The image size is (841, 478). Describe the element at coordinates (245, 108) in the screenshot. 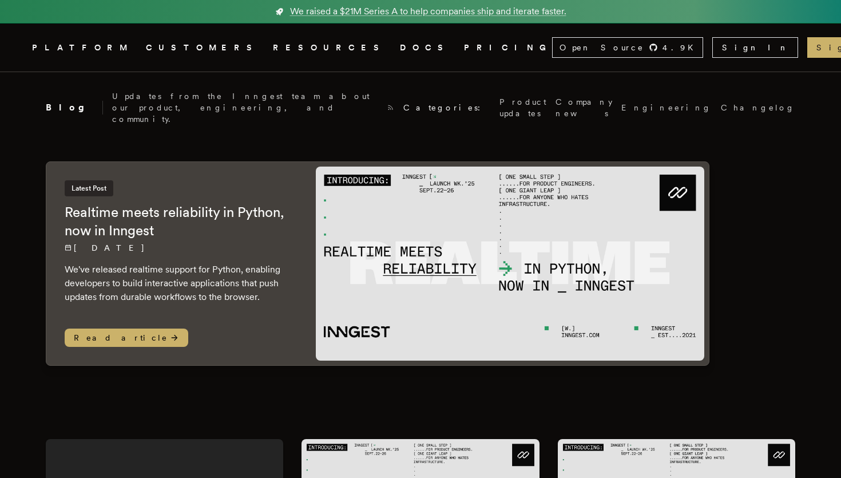

I see `p: Updates from the Inngest team about our product, engineering, and community.` at that location.